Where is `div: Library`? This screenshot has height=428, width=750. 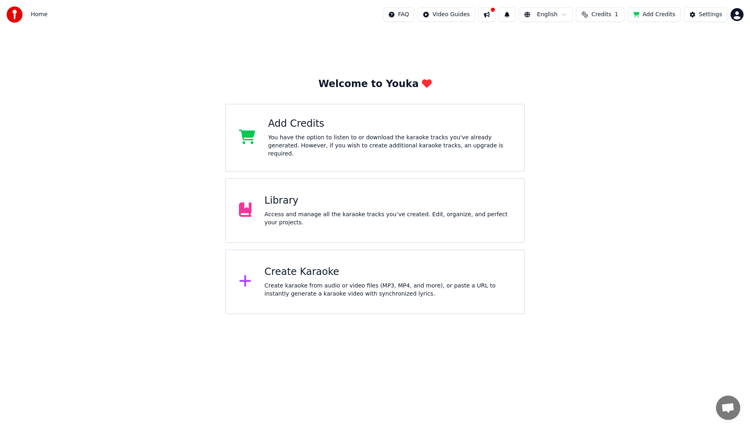
div: Library is located at coordinates (388, 201).